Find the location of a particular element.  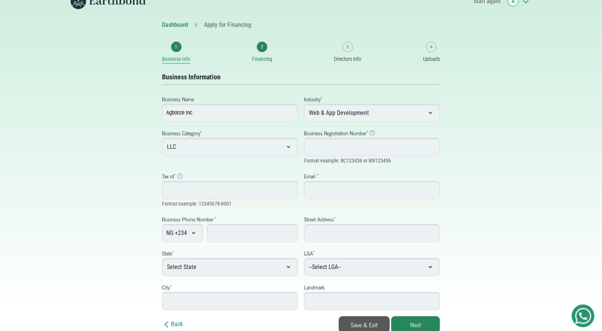

small: 2 is located at coordinates (262, 47).